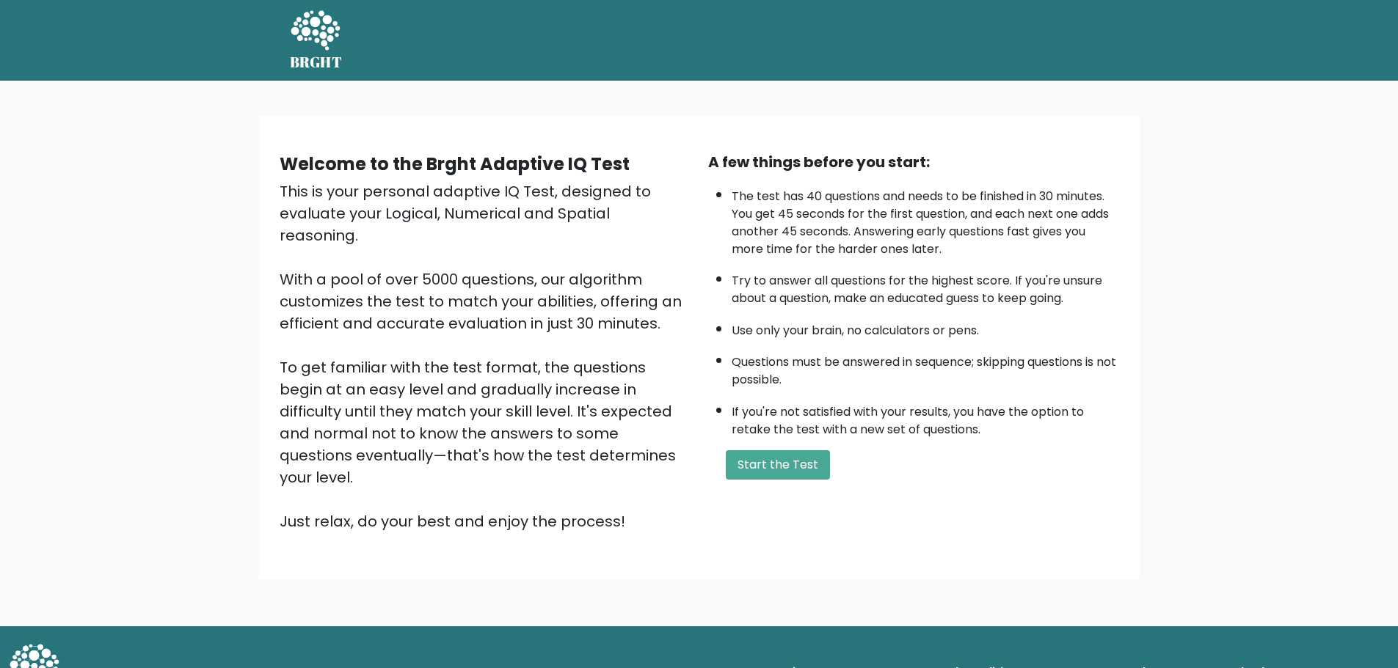  Describe the element at coordinates (914, 162) in the screenshot. I see `div: A few things before you start:` at that location.